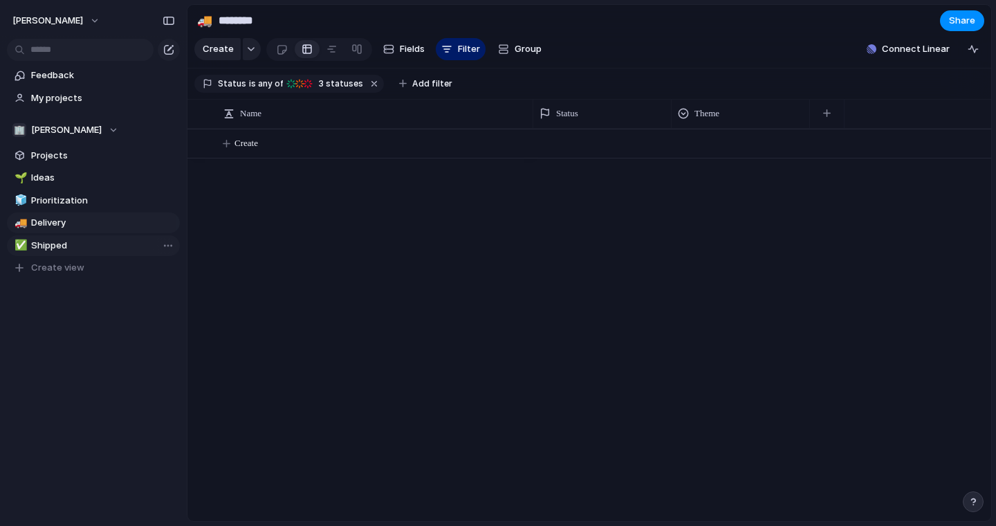  Describe the element at coordinates (412, 49) in the screenshot. I see `span: Fields` at that location.